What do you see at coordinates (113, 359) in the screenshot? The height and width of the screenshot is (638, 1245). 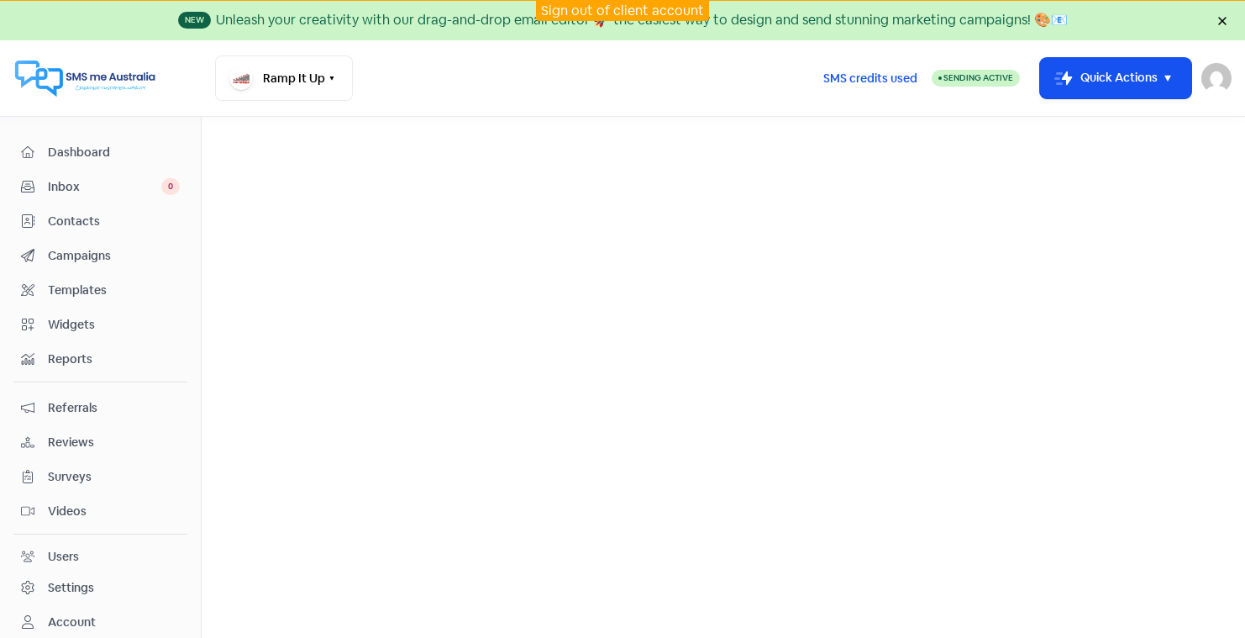 I see `span: Reports` at bounding box center [113, 359].